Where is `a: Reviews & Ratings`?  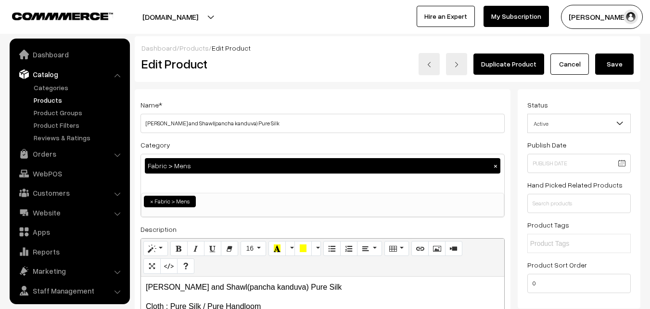
a: Reviews & Ratings is located at coordinates (79, 137).